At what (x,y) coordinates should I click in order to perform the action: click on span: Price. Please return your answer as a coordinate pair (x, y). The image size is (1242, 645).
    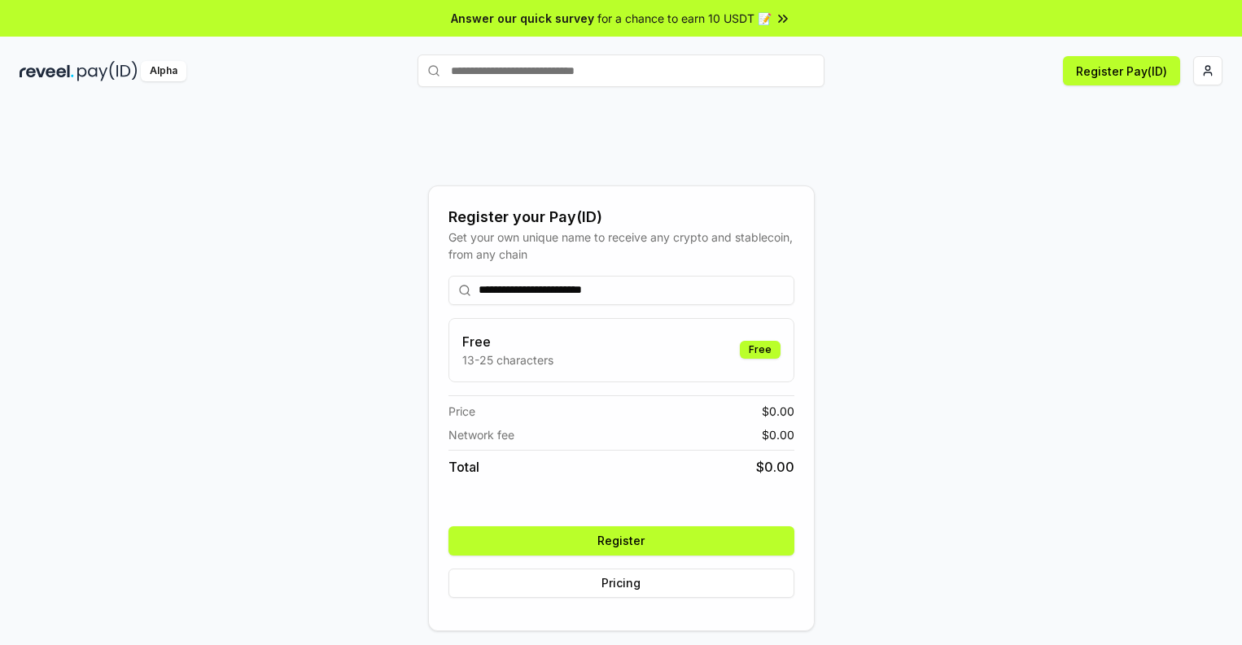
    Looking at the image, I should click on (461, 411).